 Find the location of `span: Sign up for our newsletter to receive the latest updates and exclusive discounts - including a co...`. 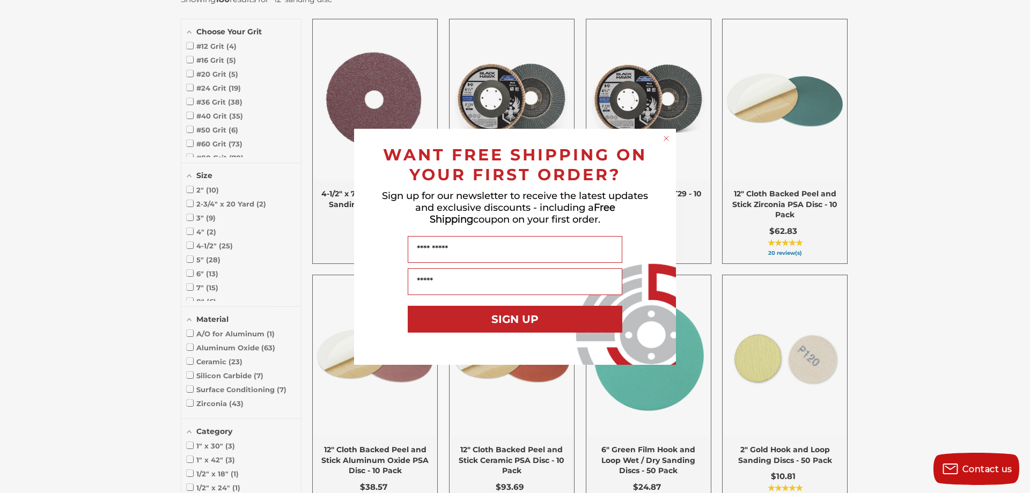

span: Sign up for our newsletter to receive the latest updates and exclusive discounts - including a co... is located at coordinates (515, 208).